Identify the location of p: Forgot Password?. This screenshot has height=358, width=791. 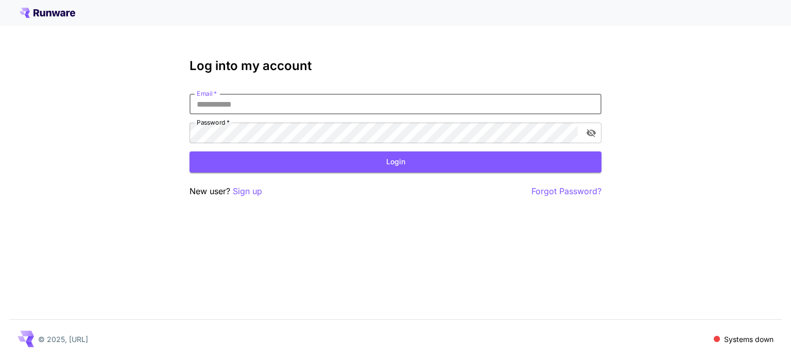
(566, 191).